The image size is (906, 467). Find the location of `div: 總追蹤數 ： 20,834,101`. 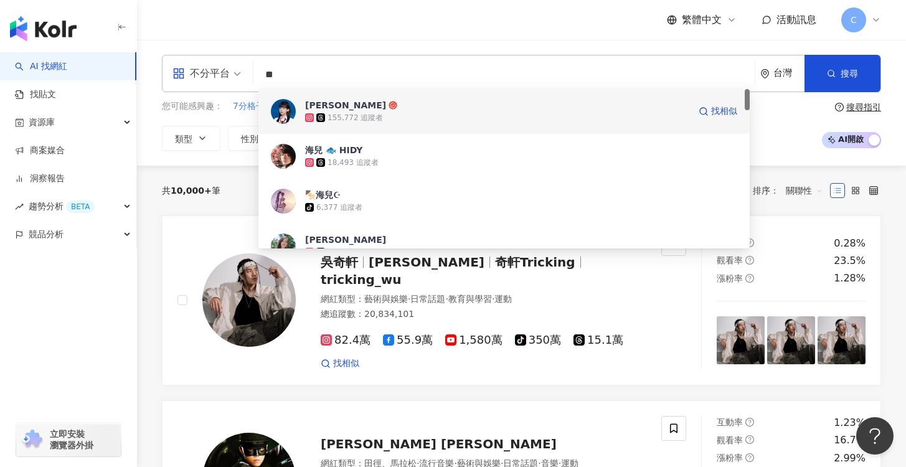

div: 總追蹤數 ： 20,834,101 is located at coordinates (483, 315).